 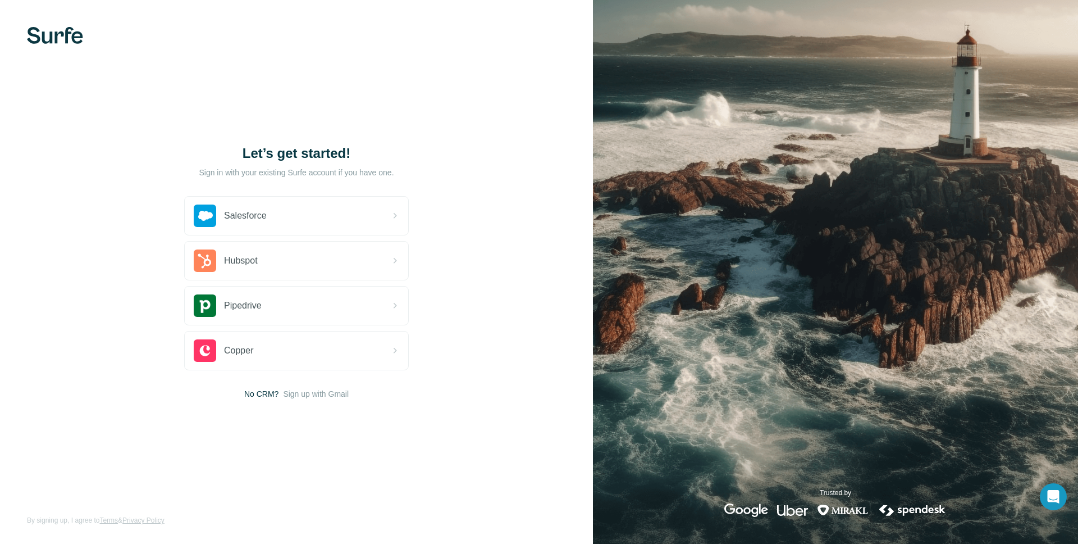 I want to click on span: No CRM?, so click(x=261, y=394).